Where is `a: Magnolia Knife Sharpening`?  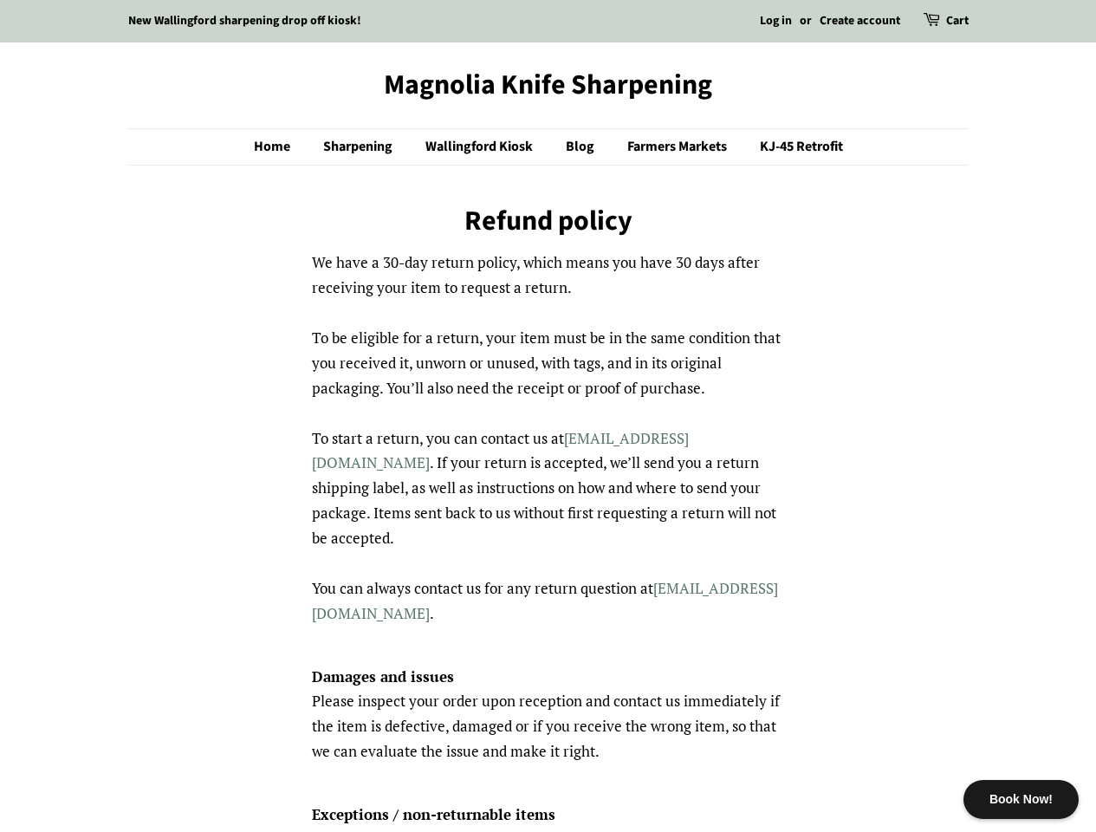 a: Magnolia Knife Sharpening is located at coordinates (549, 85).